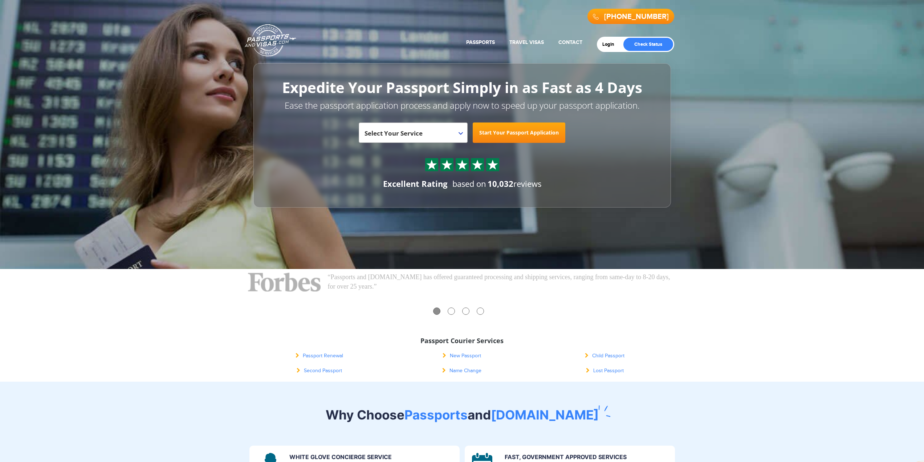  I want to click on a: Start Your Passport Application, so click(519, 133).